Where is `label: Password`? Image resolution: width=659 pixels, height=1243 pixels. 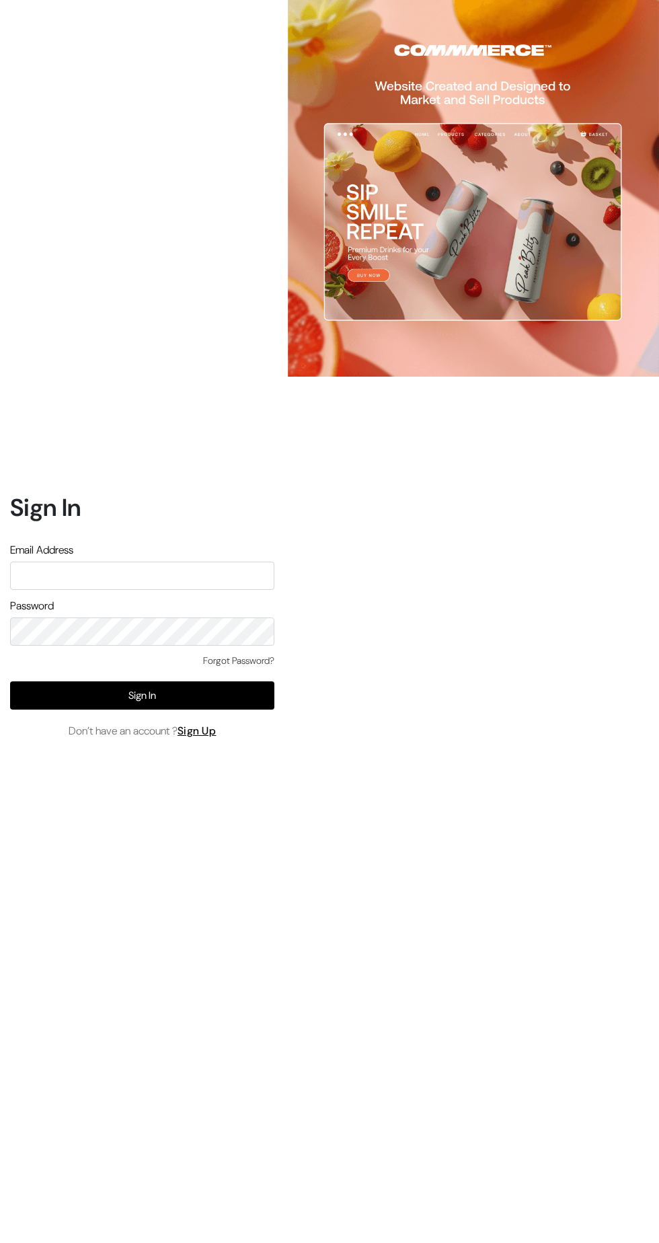 label: Password is located at coordinates (32, 606).